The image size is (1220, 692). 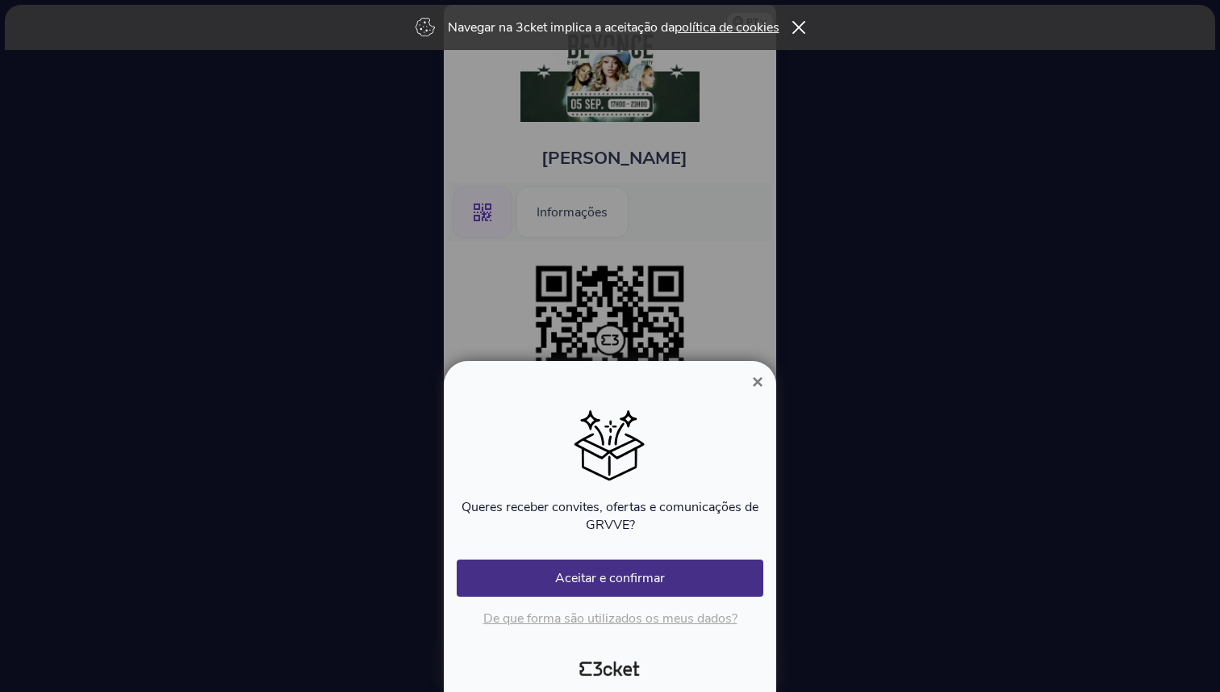 I want to click on a: política de cookies, so click(x=727, y=27).